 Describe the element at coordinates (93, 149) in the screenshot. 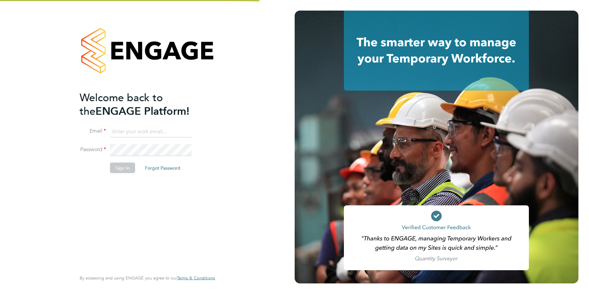

I see `label: Password` at that location.